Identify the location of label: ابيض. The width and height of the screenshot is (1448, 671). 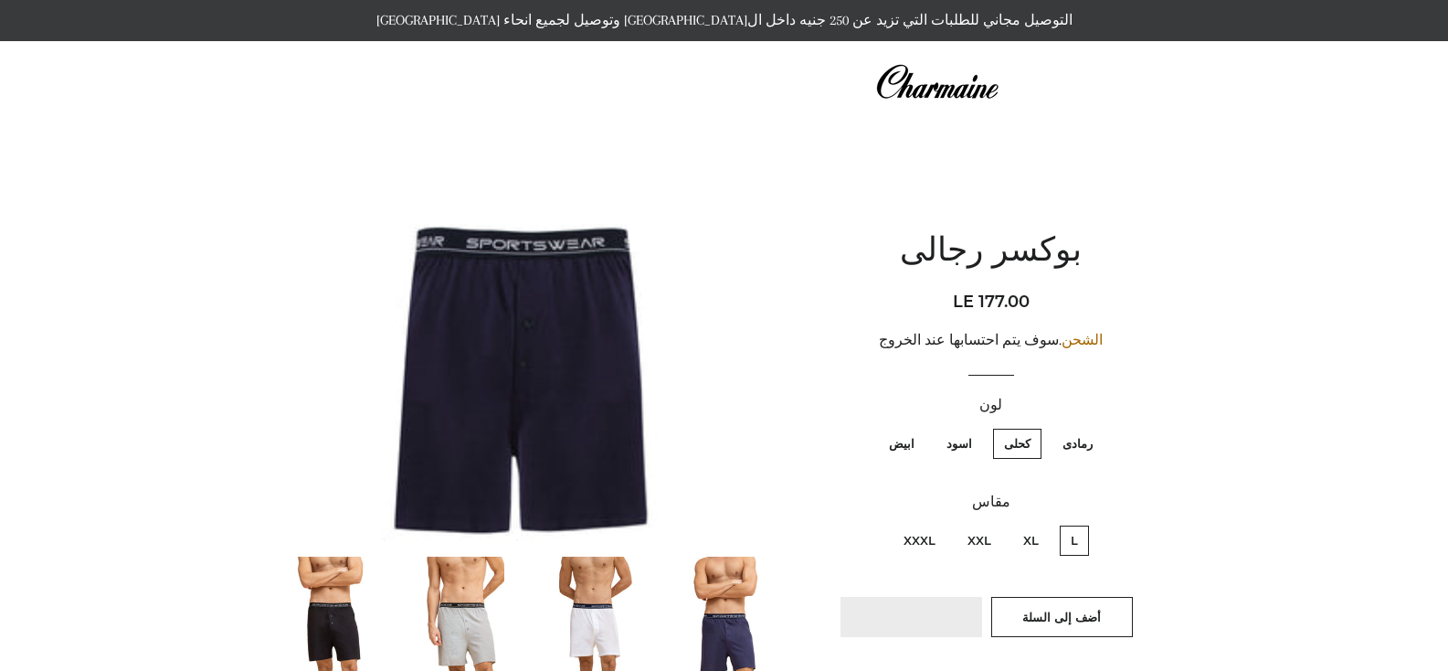
(902, 443).